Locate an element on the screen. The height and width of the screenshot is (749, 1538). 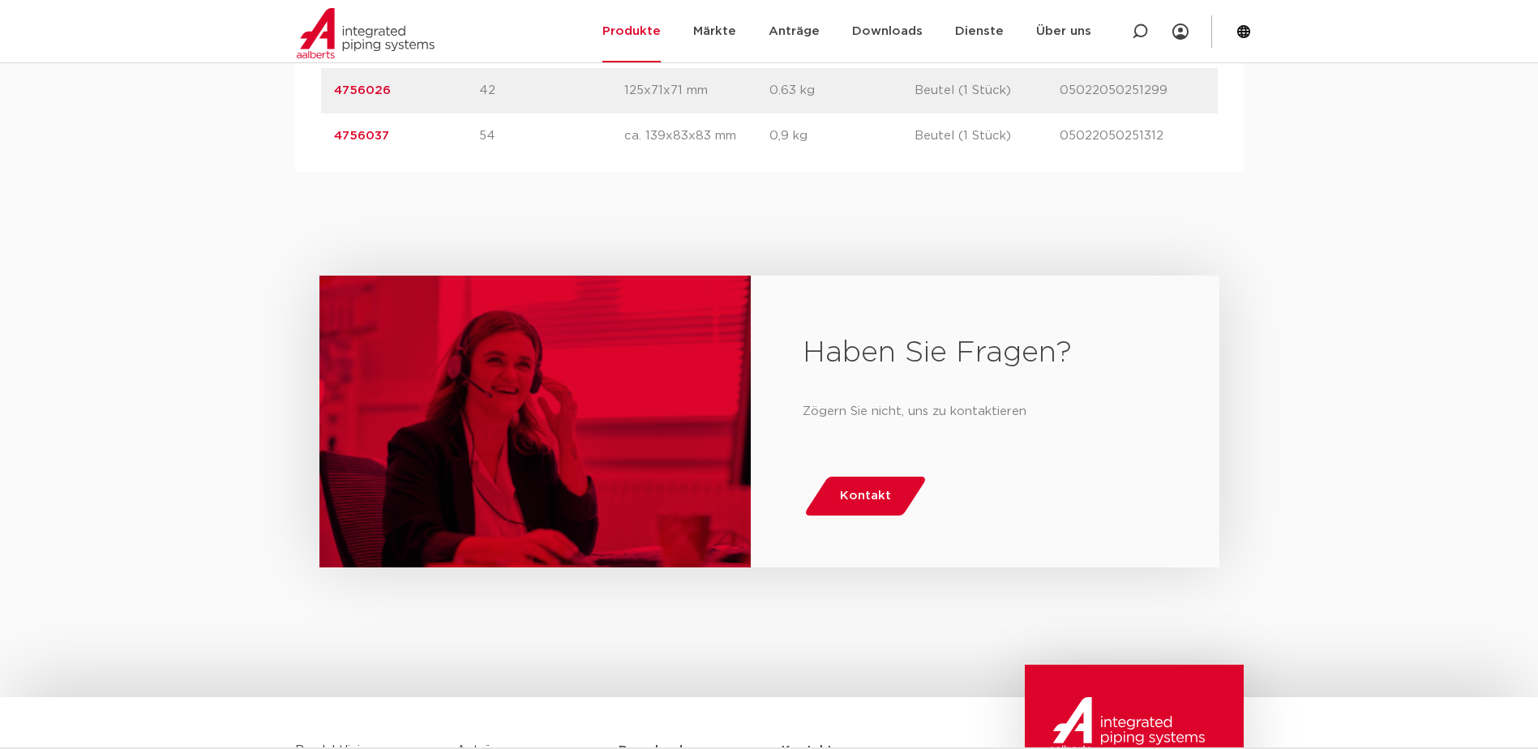
span: Kontakt is located at coordinates (865, 496).